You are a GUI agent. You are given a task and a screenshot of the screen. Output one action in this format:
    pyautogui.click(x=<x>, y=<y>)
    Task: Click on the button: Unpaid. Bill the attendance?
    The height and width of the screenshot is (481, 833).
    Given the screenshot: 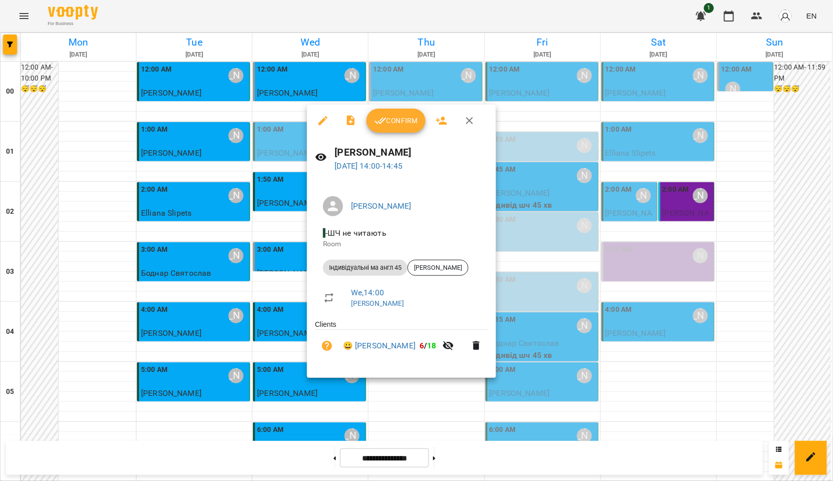 What is the action you would take?
    pyautogui.click(x=327, y=346)
    